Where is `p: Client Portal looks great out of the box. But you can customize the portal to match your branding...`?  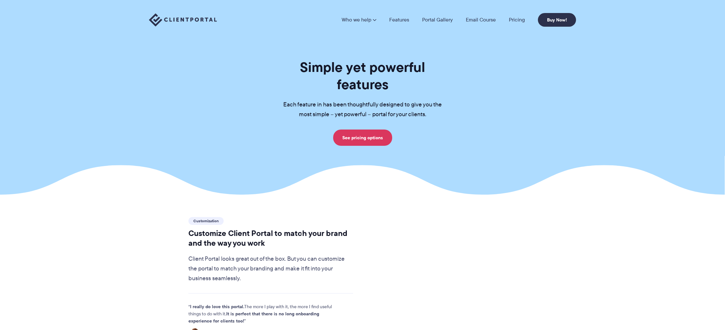 p: Client Portal looks great out of the box. But you can customize the portal to match your branding... is located at coordinates (270, 269).